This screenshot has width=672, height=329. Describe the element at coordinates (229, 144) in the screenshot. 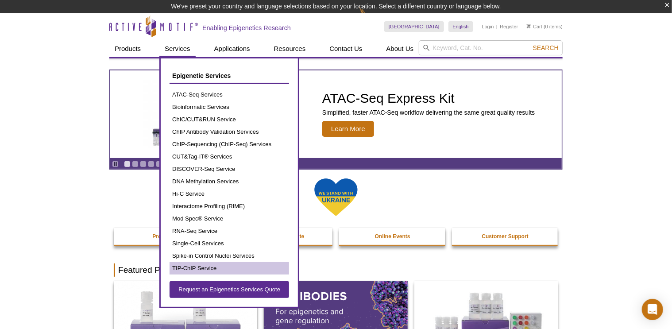

I see `a: ChIP-Sequencing (ChIP-Seq) Services` at that location.